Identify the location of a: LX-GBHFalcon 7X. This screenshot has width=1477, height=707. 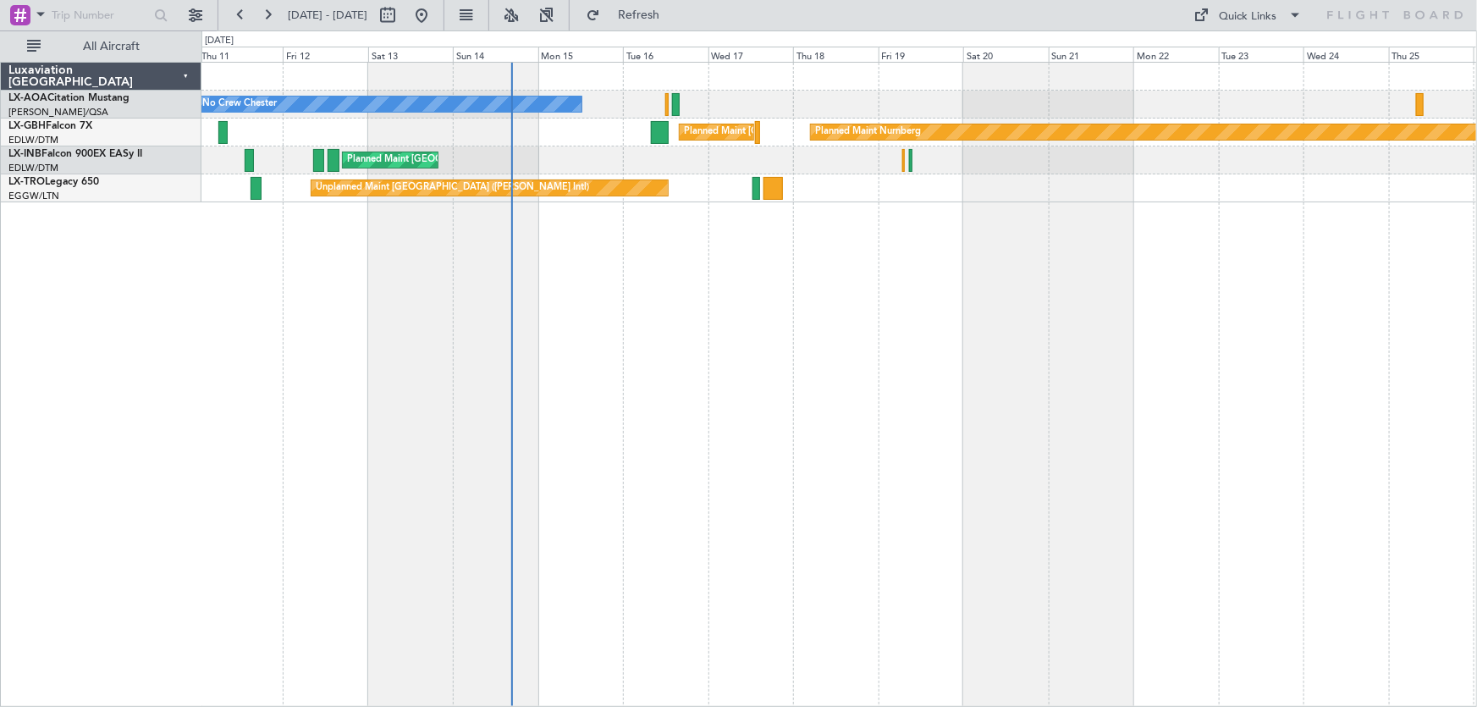
(50, 126).